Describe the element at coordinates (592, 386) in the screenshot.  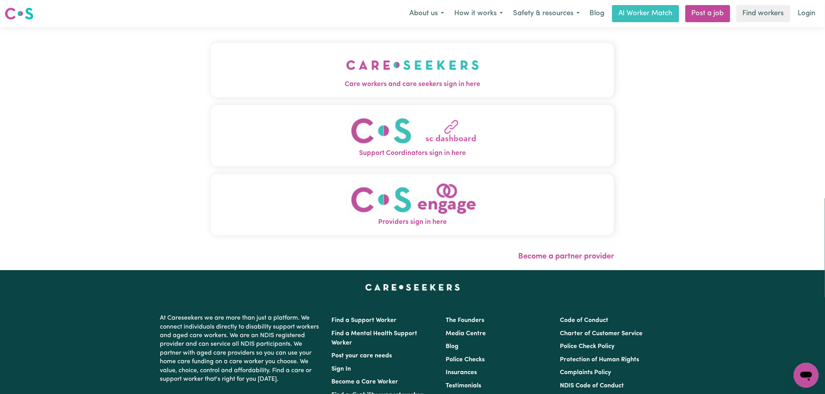
I see `a: NDIS Code of Conduct` at that location.